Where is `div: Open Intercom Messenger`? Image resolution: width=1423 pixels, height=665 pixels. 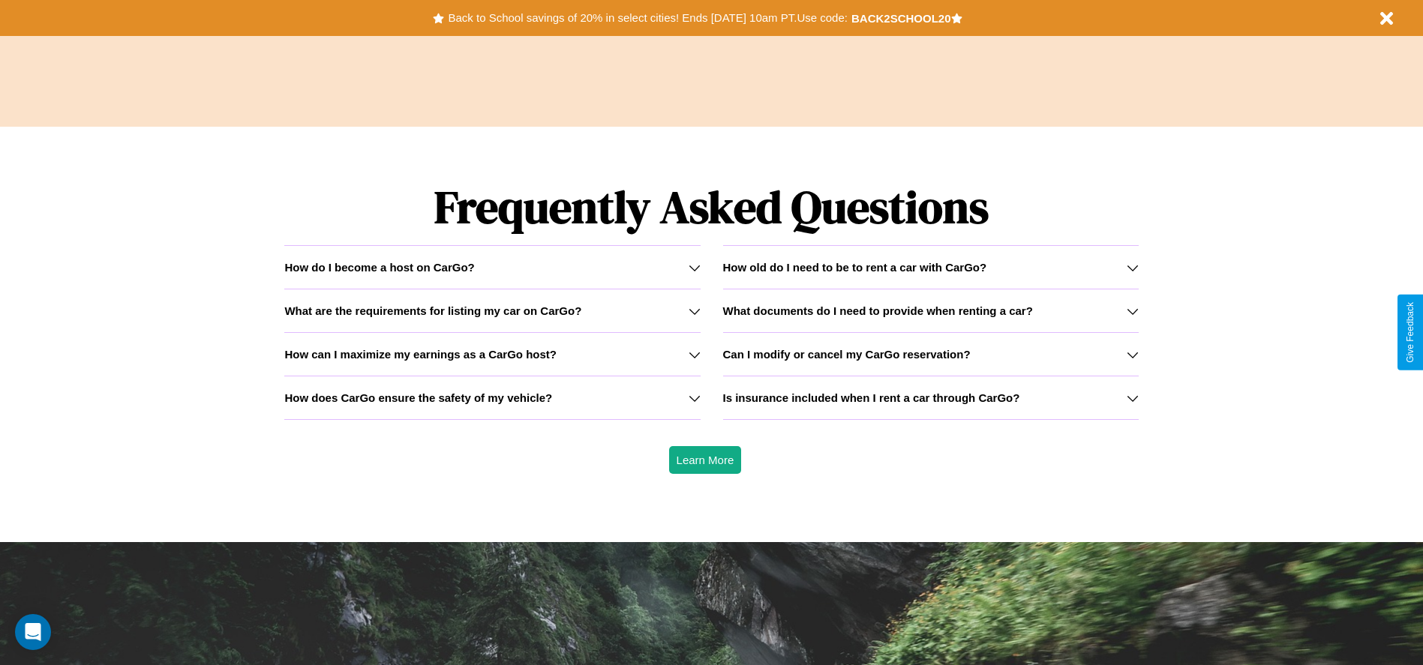
div: Open Intercom Messenger is located at coordinates (33, 632).